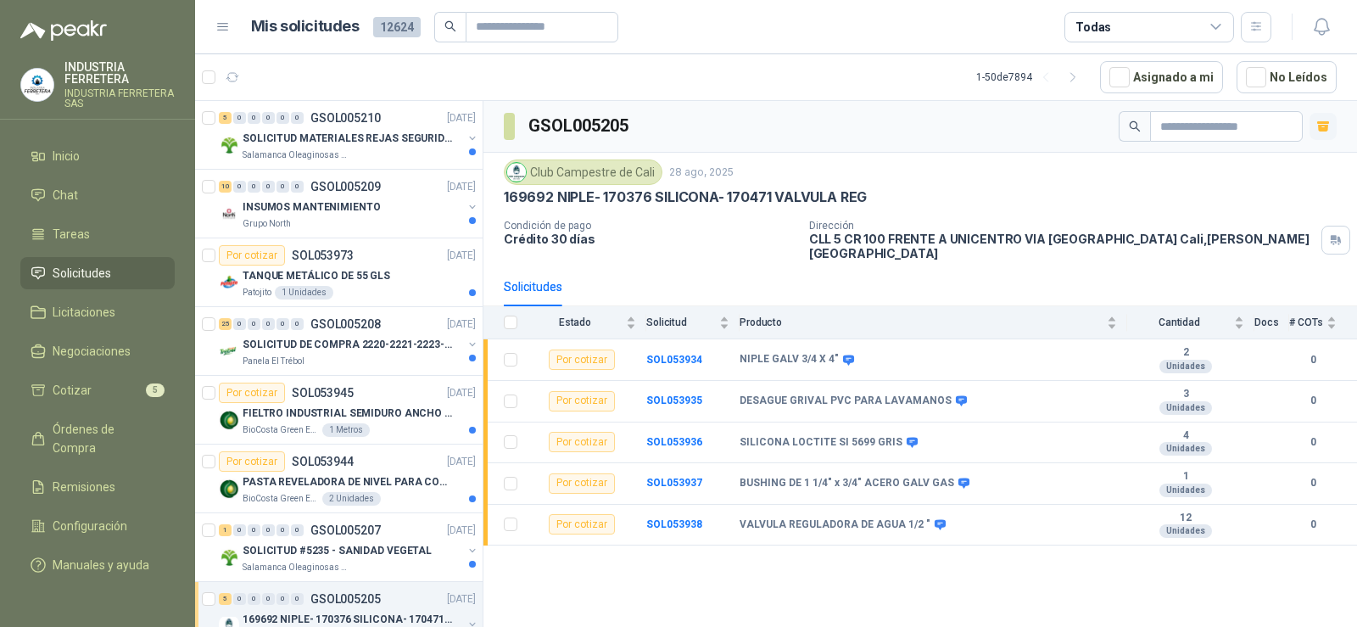 The height and width of the screenshot is (627, 1357). What do you see at coordinates (587, 322) in the screenshot?
I see `th: Estado` at bounding box center [587, 322].